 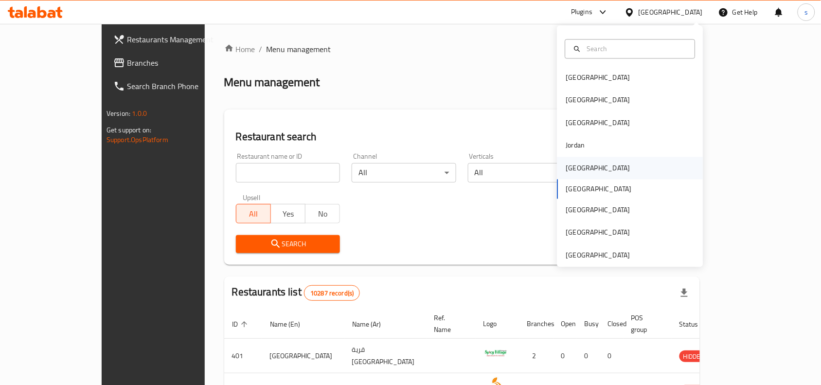 I want to click on span: Yes, so click(x=288, y=213).